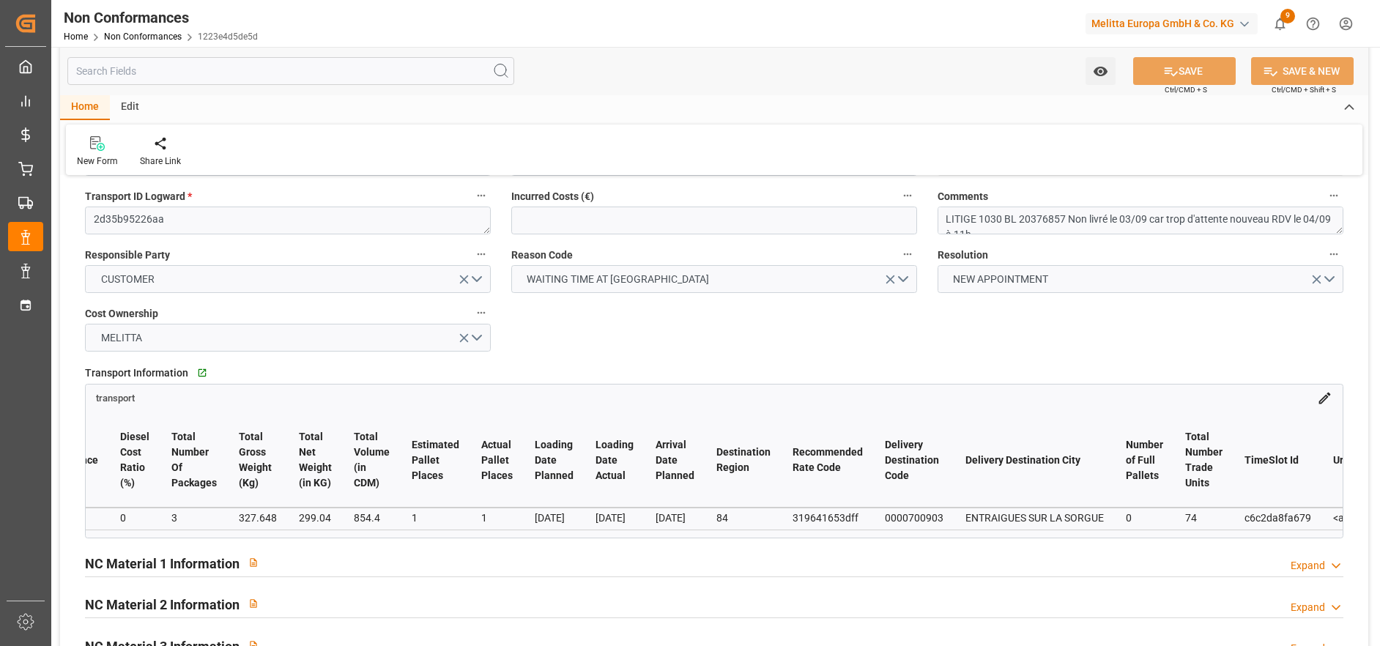  What do you see at coordinates (481, 313) in the screenshot?
I see `button: Cost Ownership` at bounding box center [481, 313].